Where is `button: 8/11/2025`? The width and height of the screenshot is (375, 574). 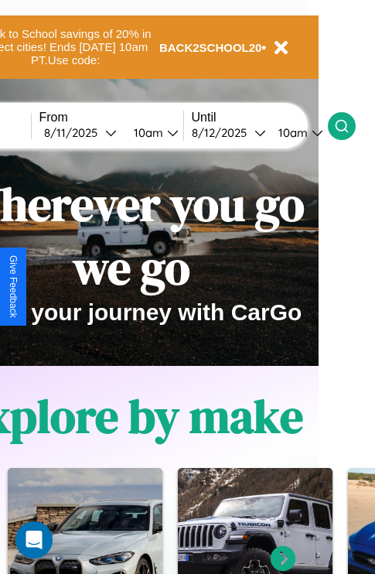
button: 8/11/2025 is located at coordinates (80, 132).